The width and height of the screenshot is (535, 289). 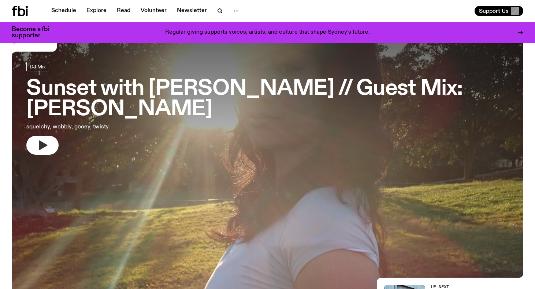 I want to click on h2: Up Next, so click(x=477, y=287).